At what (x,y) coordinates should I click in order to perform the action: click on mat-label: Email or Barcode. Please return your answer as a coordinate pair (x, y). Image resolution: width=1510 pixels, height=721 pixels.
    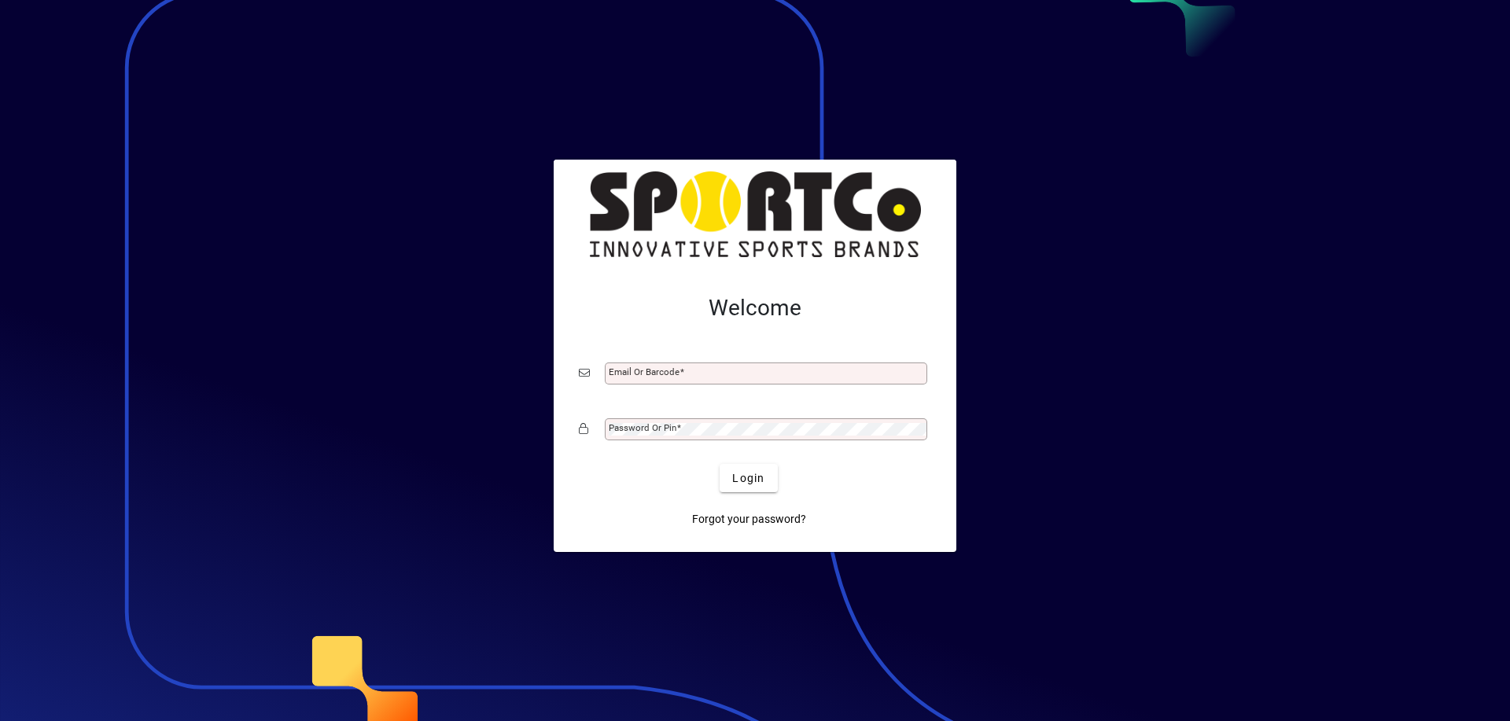
    Looking at the image, I should click on (644, 372).